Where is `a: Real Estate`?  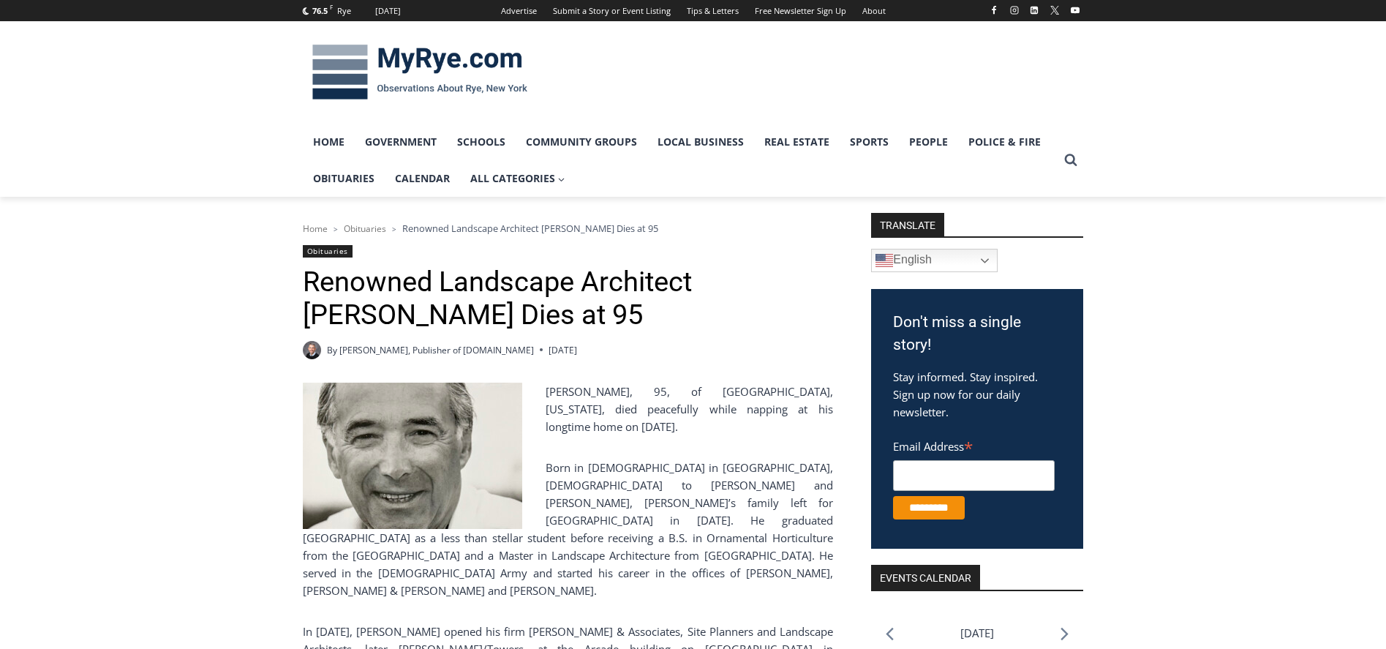 a: Real Estate is located at coordinates (796, 142).